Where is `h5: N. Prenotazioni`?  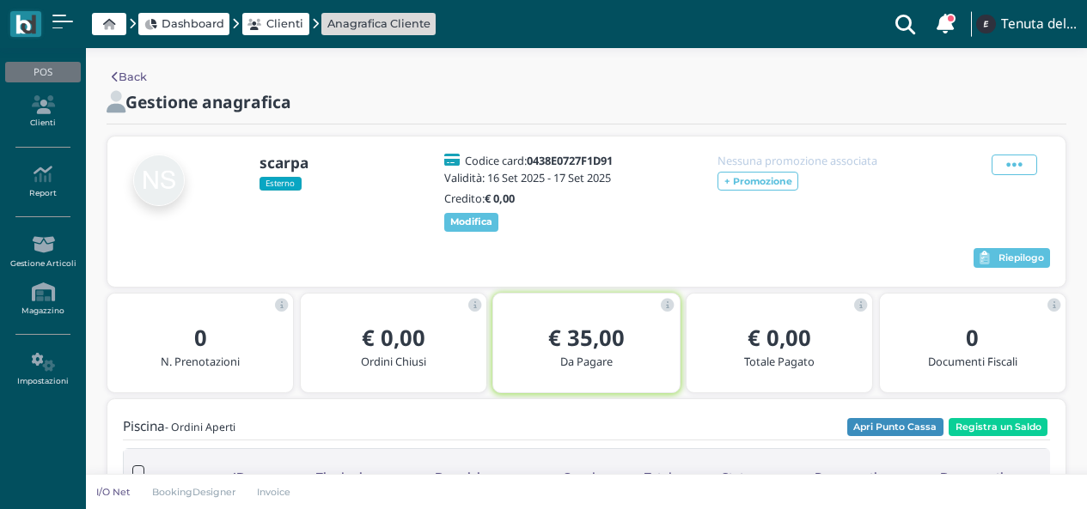 h5: N. Prenotazioni is located at coordinates (200, 362).